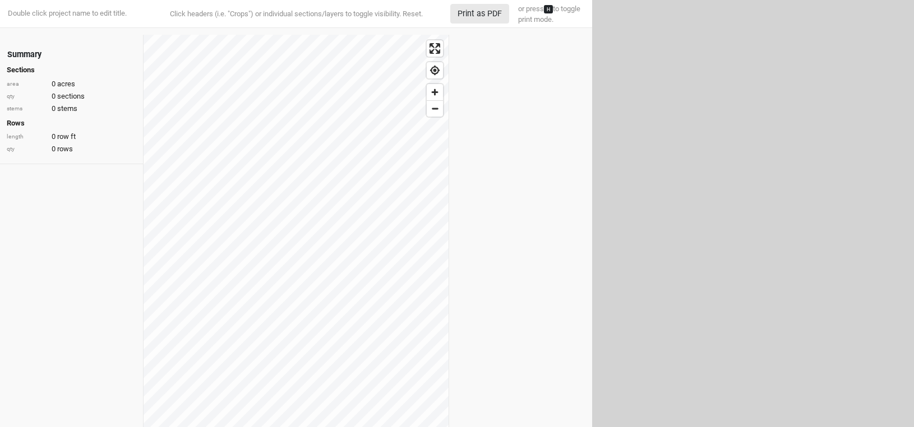  Describe the element at coordinates (435, 48) in the screenshot. I see `button: Enter fullscreen` at that location.